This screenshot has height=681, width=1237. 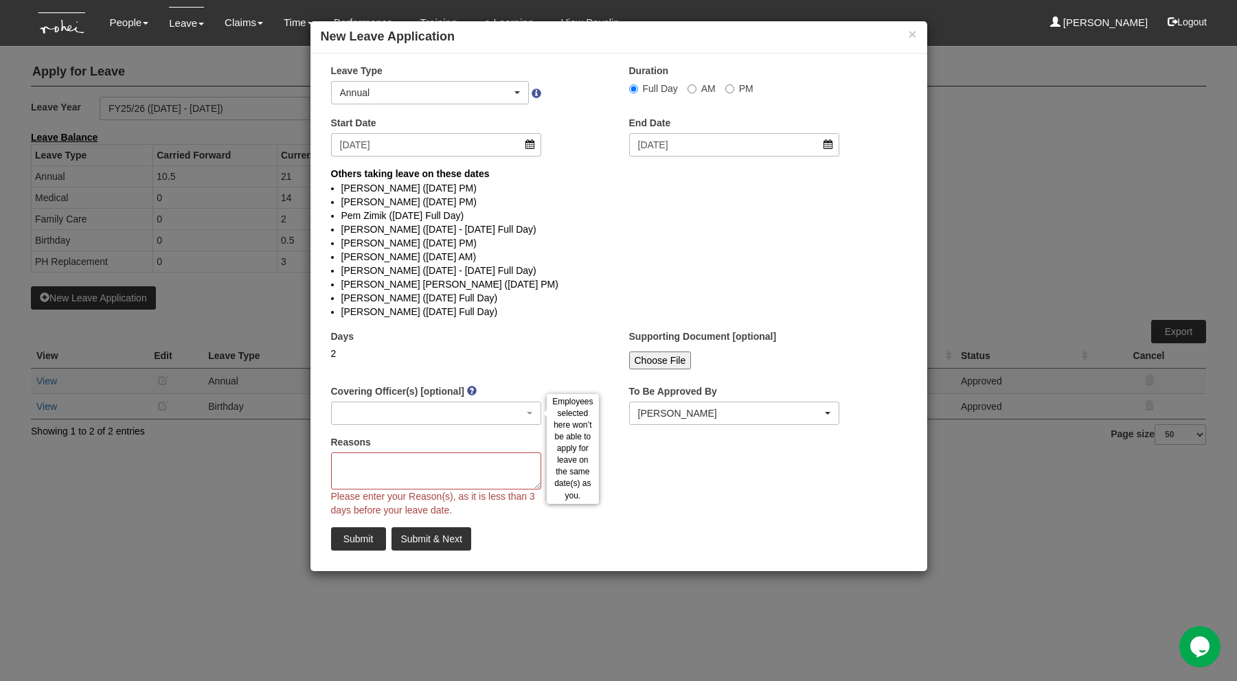 What do you see at coordinates (572, 449) in the screenshot?
I see `div: Employees selected here won’t be able to apply for leave on the same date(s) as you.` at bounding box center [572, 449].